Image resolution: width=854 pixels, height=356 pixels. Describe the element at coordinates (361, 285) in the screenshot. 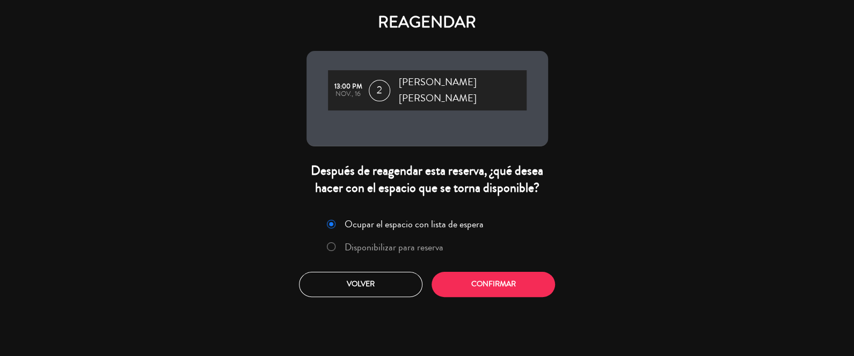

I see `button: Volver` at that location.